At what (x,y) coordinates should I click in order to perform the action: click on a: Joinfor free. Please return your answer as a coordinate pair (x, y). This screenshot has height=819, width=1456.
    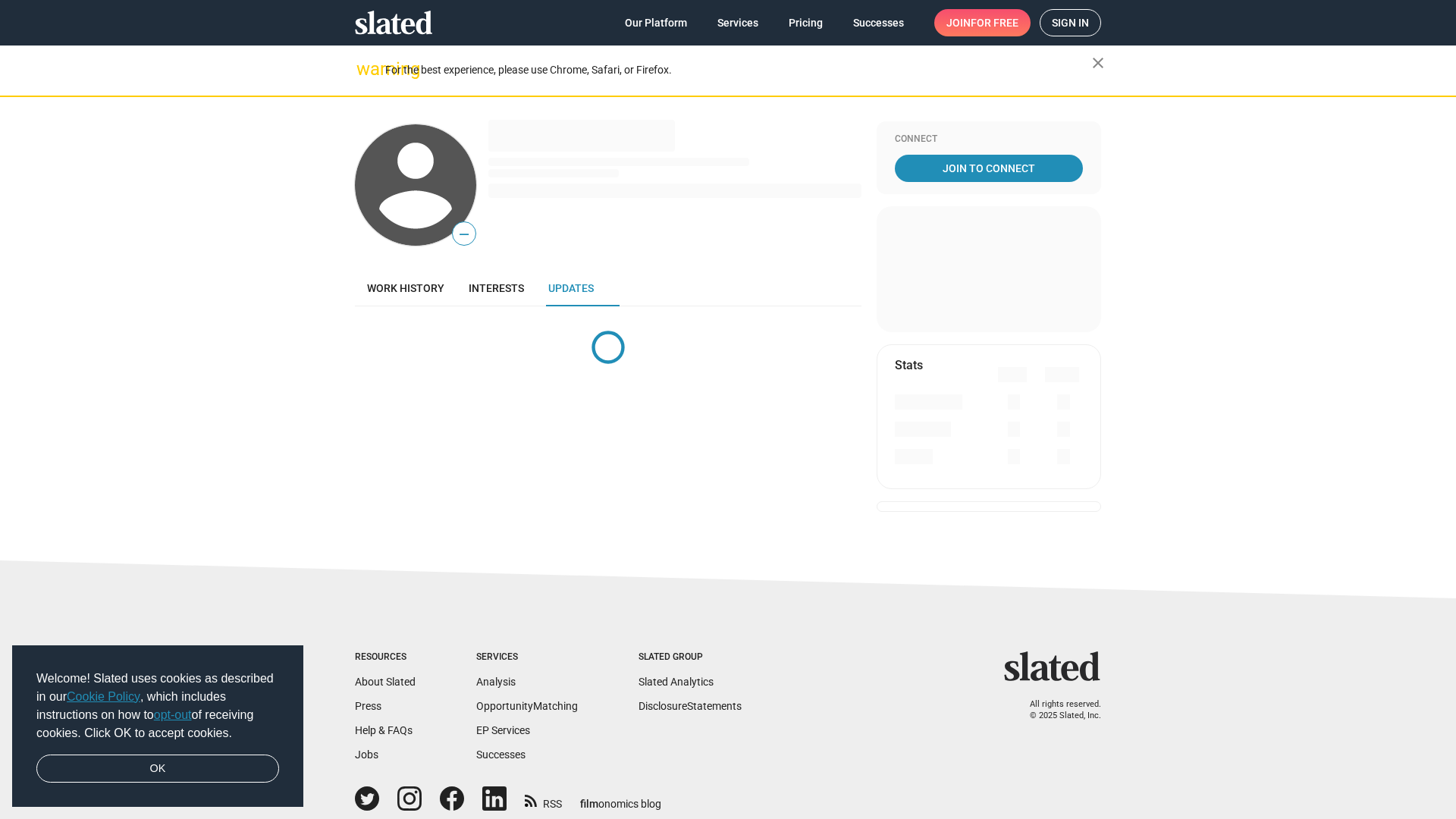
    Looking at the image, I should click on (982, 23).